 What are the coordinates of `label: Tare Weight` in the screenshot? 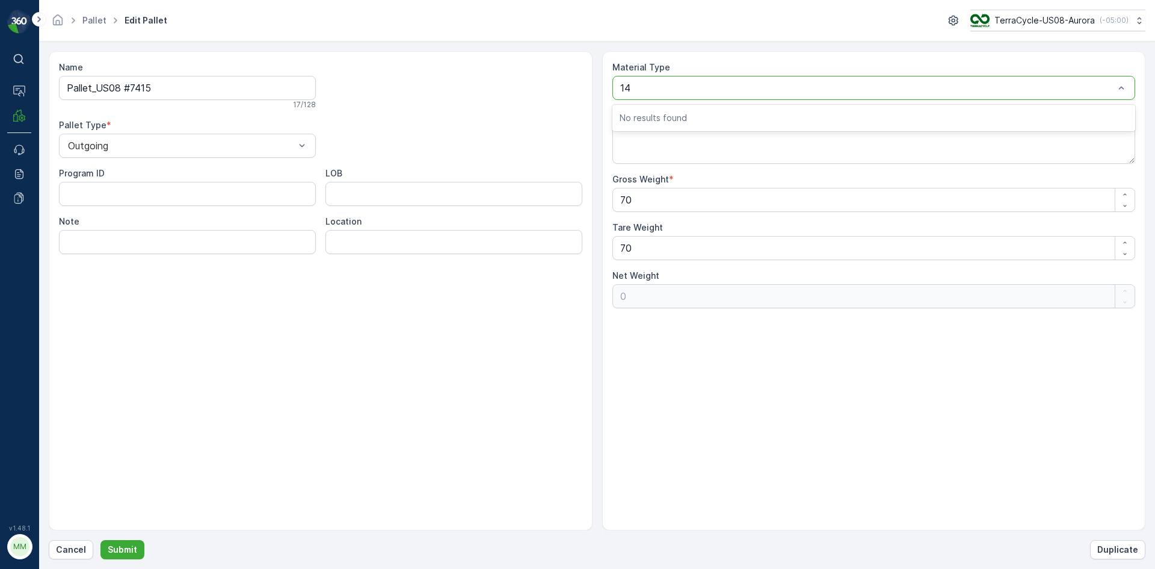 It's located at (638, 227).